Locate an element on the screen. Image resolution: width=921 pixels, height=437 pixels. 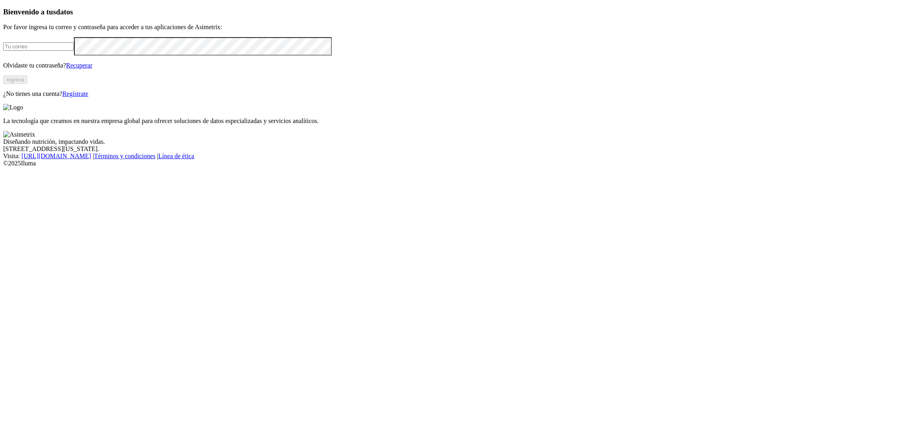
div: © 2025 Iluma is located at coordinates (461, 164).